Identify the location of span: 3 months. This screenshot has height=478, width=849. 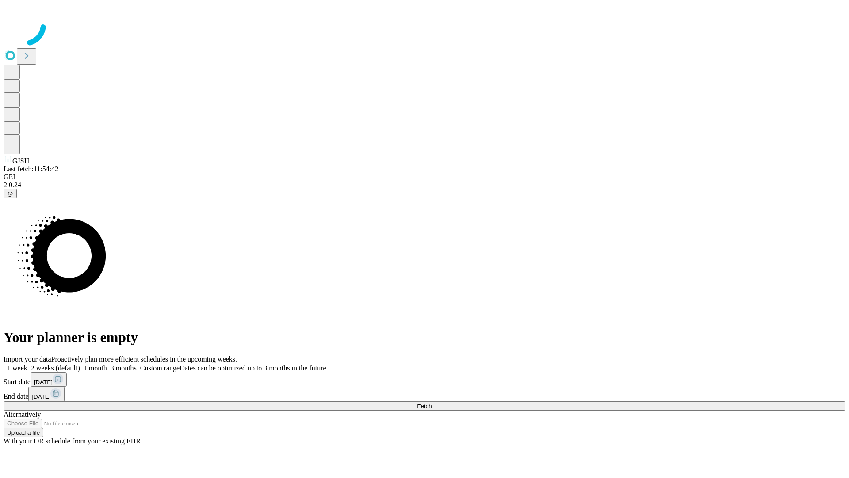
(123, 367).